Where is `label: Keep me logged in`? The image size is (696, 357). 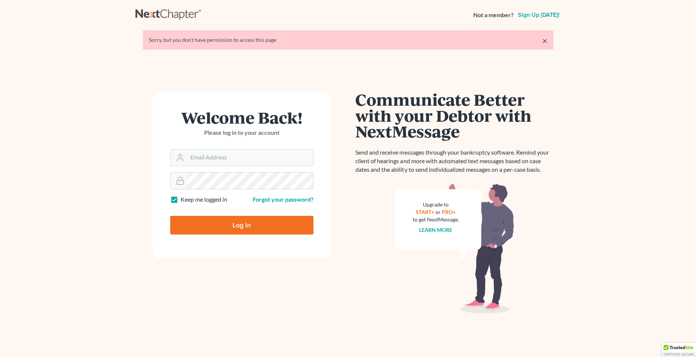 label: Keep me logged in is located at coordinates (204, 199).